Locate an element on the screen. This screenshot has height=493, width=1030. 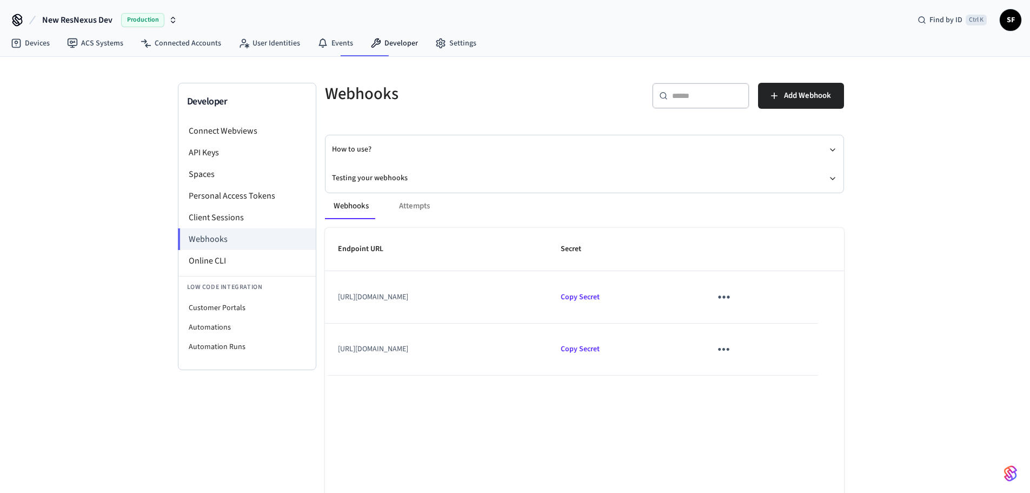
li: Customer Portals is located at coordinates (247, 308).